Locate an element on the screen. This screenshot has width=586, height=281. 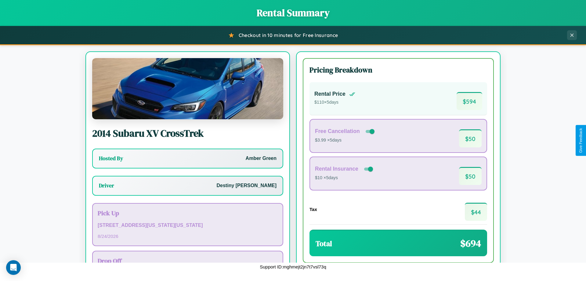
div: Give Feedback is located at coordinates (581, 140).